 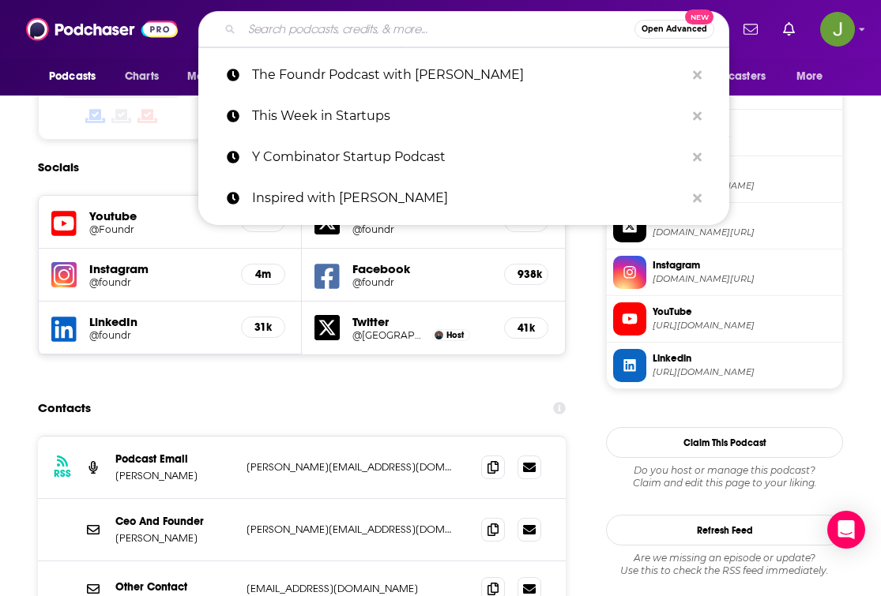 What do you see at coordinates (468, 157) in the screenshot?
I see `p: Y Combinator Startup Podcast` at bounding box center [468, 157].